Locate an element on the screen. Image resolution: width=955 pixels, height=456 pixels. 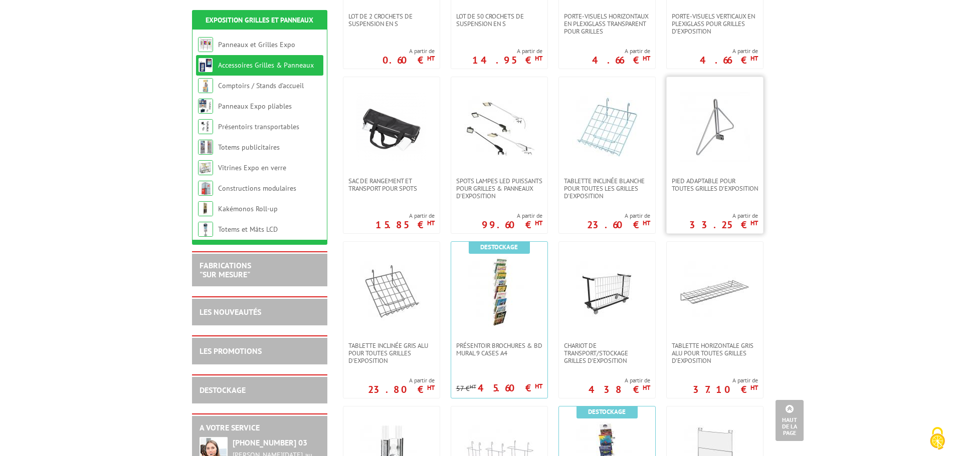
a: SPOTS LAMPES LED PUISSANTS POUR GRILLES & PANNEAUX d'exposition is located at coordinates (499, 188).